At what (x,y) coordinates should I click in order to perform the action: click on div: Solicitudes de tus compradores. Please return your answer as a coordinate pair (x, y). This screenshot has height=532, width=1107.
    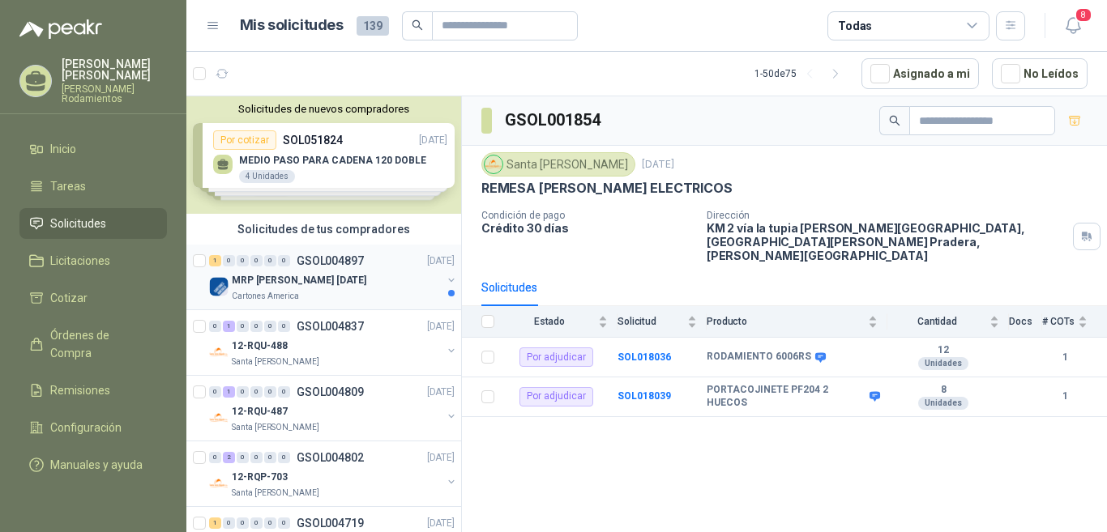
    Looking at the image, I should click on (323, 229).